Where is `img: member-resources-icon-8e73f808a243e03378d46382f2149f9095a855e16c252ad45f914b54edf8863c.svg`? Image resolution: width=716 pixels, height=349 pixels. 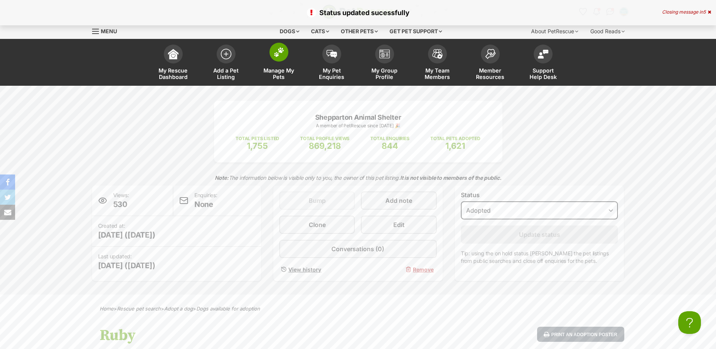 img: member-resources-icon-8e73f808a243e03378d46382f2149f9095a855e16c252ad45f914b54edf8863c.svg is located at coordinates (491, 54).